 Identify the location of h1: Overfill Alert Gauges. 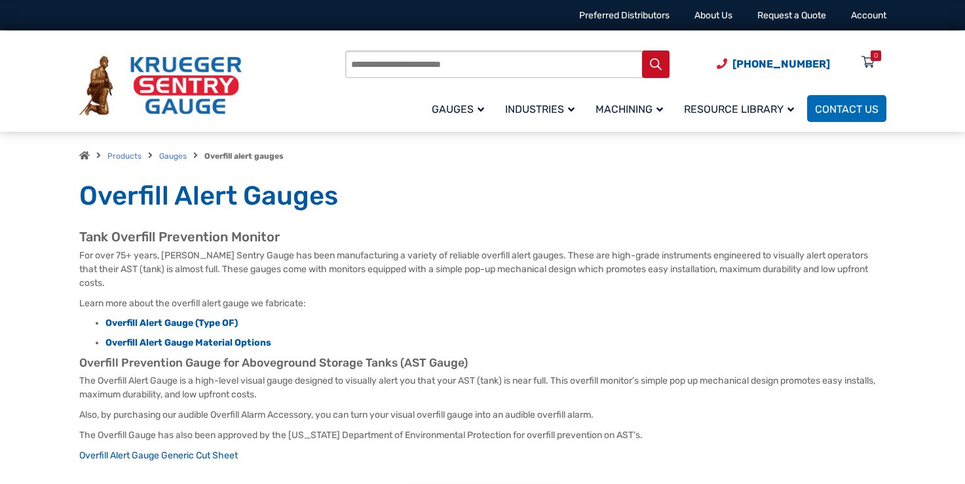
(483, 196).